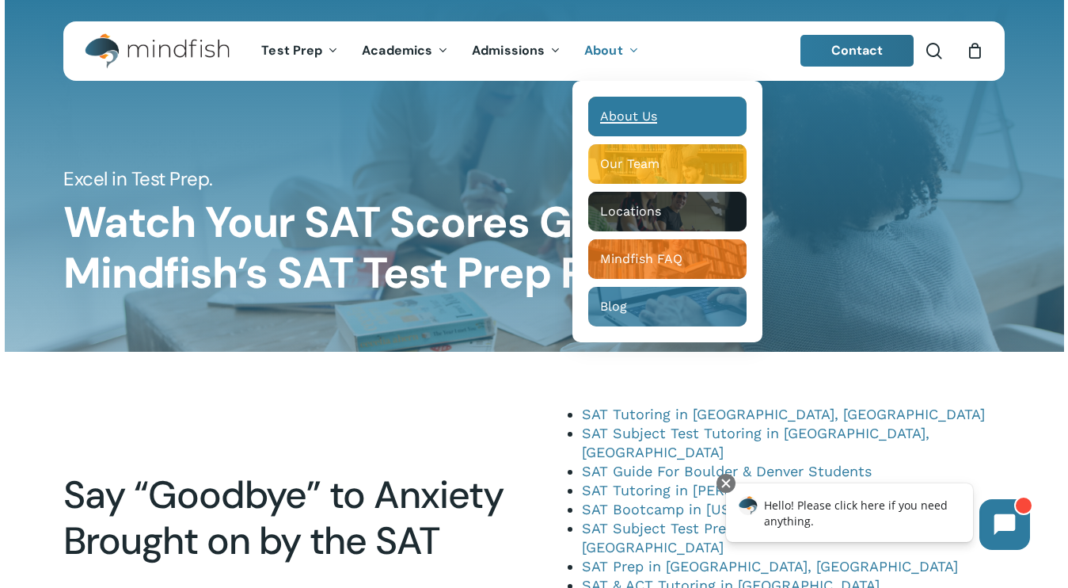 This screenshot has height=588, width=1068. Describe the element at coordinates (614, 306) in the screenshot. I see `span: Blog` at that location.